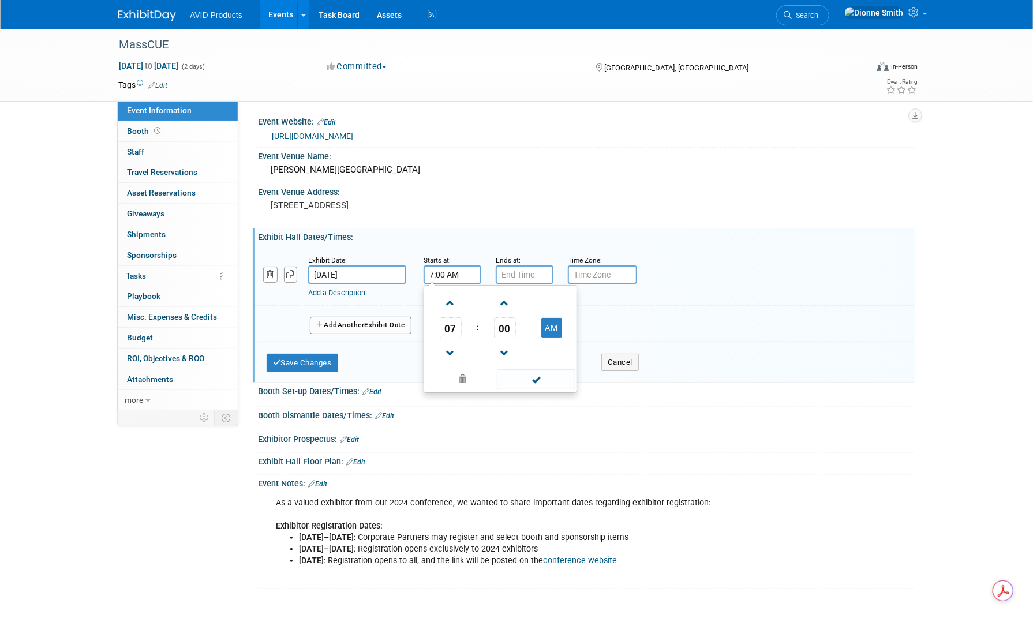 The image size is (1033, 622). What do you see at coordinates (540, 538) in the screenshot?
I see `li: : Corporate Partners may register and select booth and sponsorship items` at bounding box center [540, 538].